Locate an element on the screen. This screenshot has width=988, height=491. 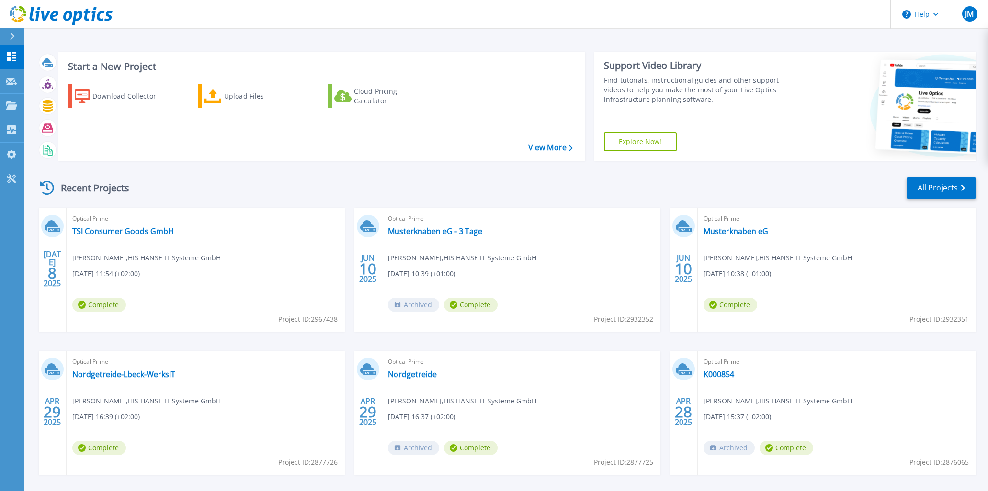
a: Download Collector is located at coordinates (121, 96).